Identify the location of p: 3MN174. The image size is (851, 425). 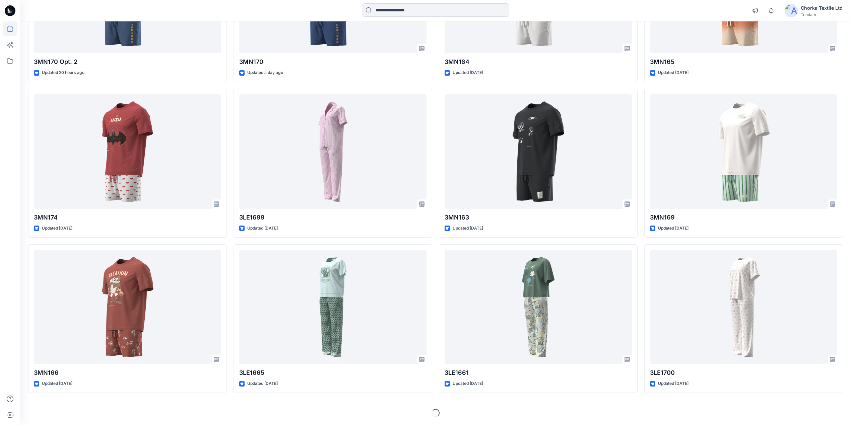
(127, 218).